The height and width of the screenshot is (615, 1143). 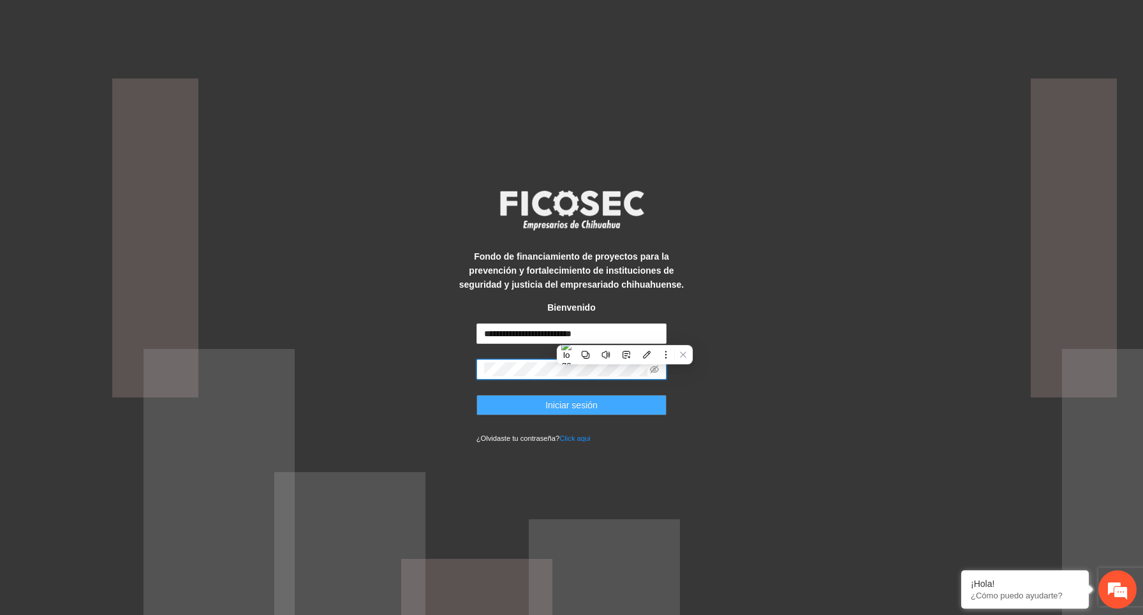 What do you see at coordinates (124, 371) in the screenshot?
I see `textarea: Escriba su mensaje y pulse “Intro”` at bounding box center [124, 371].